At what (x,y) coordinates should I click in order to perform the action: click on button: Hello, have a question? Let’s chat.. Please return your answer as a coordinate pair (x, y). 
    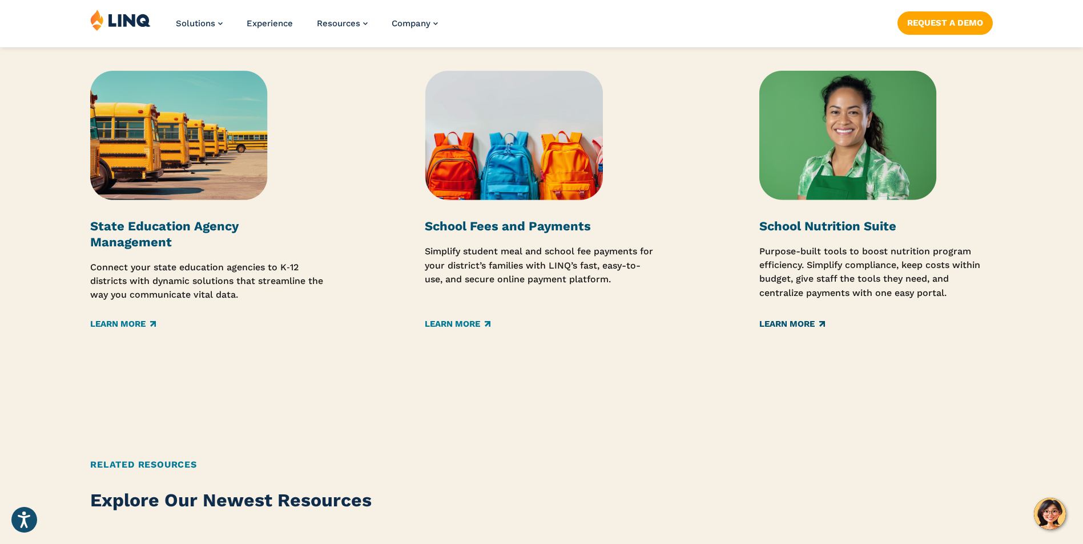
    Looking at the image, I should click on (1050, 514).